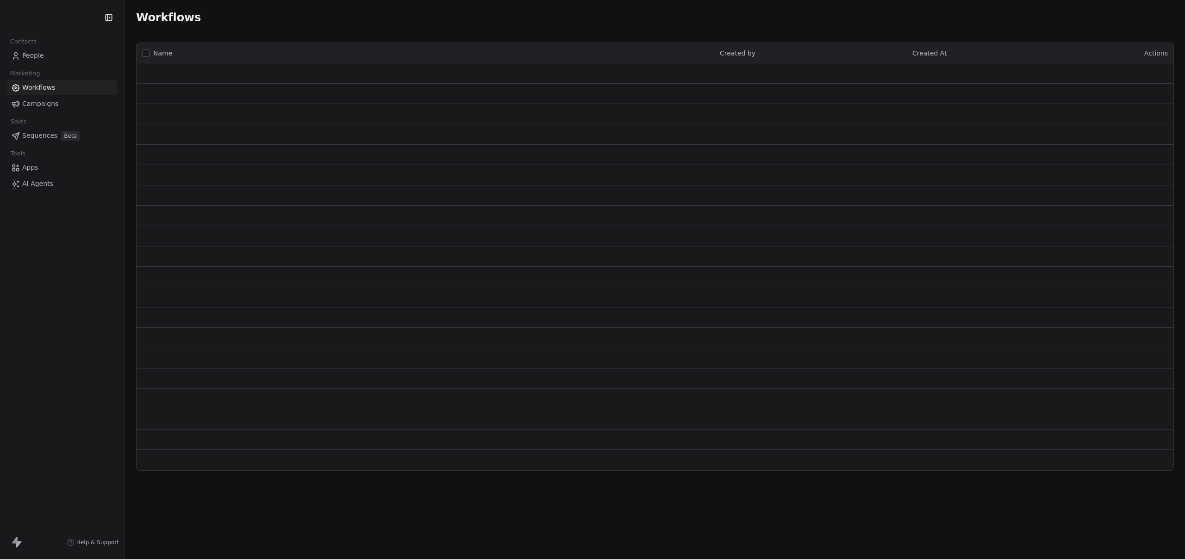 The width and height of the screenshot is (1185, 559). I want to click on span: Sequences, so click(40, 136).